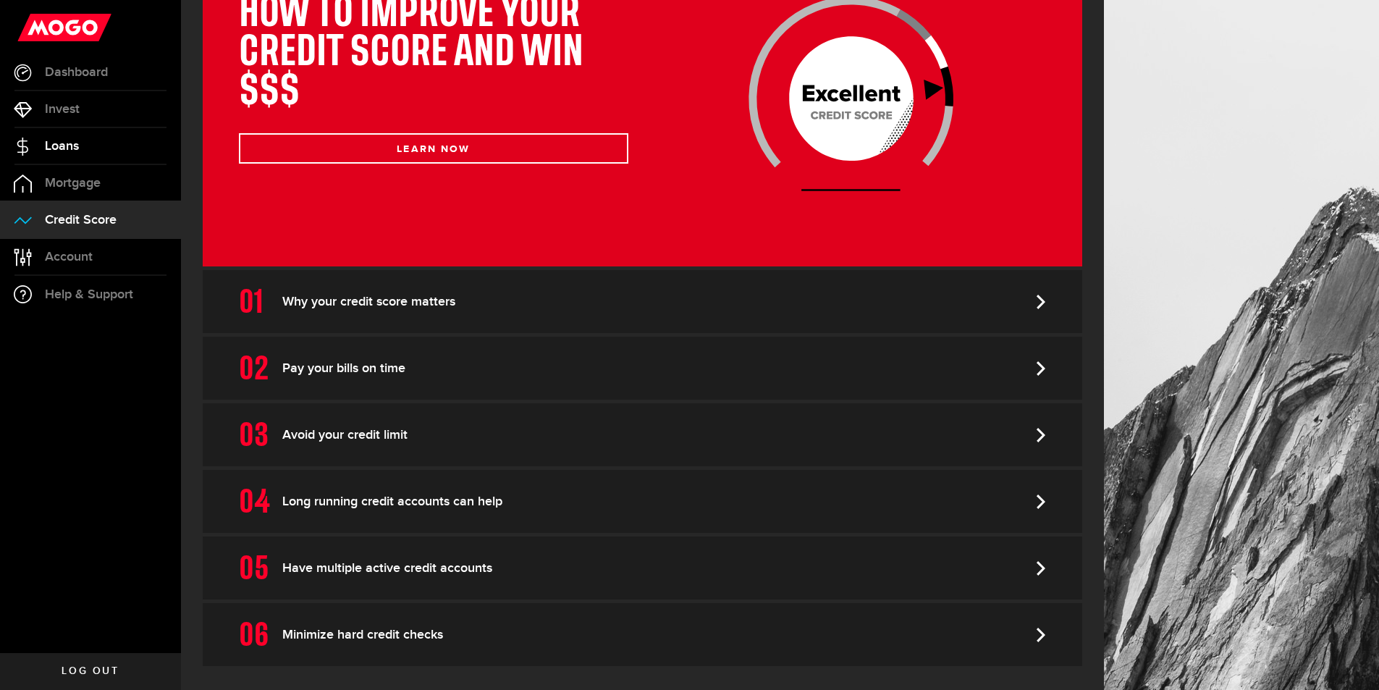  I want to click on span: Credit Score, so click(80, 220).